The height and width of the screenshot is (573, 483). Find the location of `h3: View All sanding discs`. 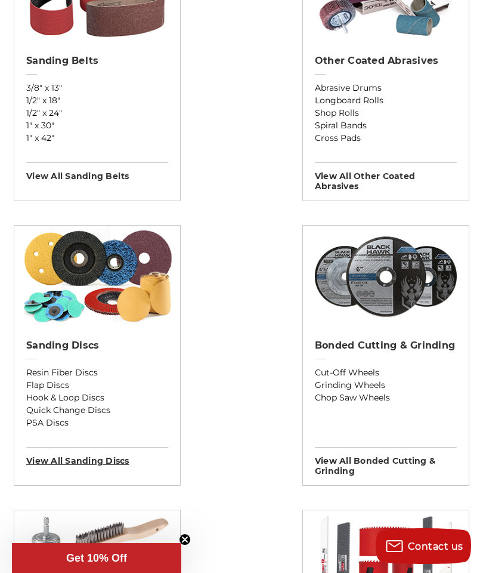

h3: View All sanding discs is located at coordinates (97, 456).